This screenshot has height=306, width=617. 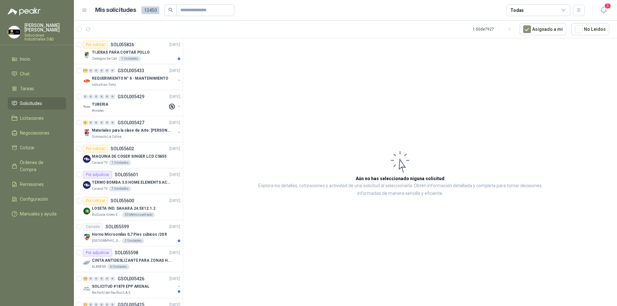 What do you see at coordinates (106, 215) in the screenshot?
I see `p: BioCosta Green Energy S.A.S` at bounding box center [106, 215].